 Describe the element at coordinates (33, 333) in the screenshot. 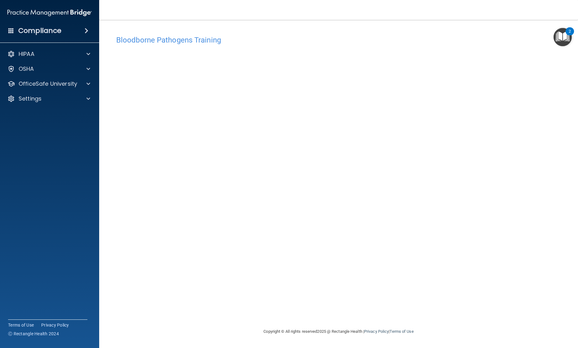

I see `span: Ⓒ Rectangle Health 2024` at that location.